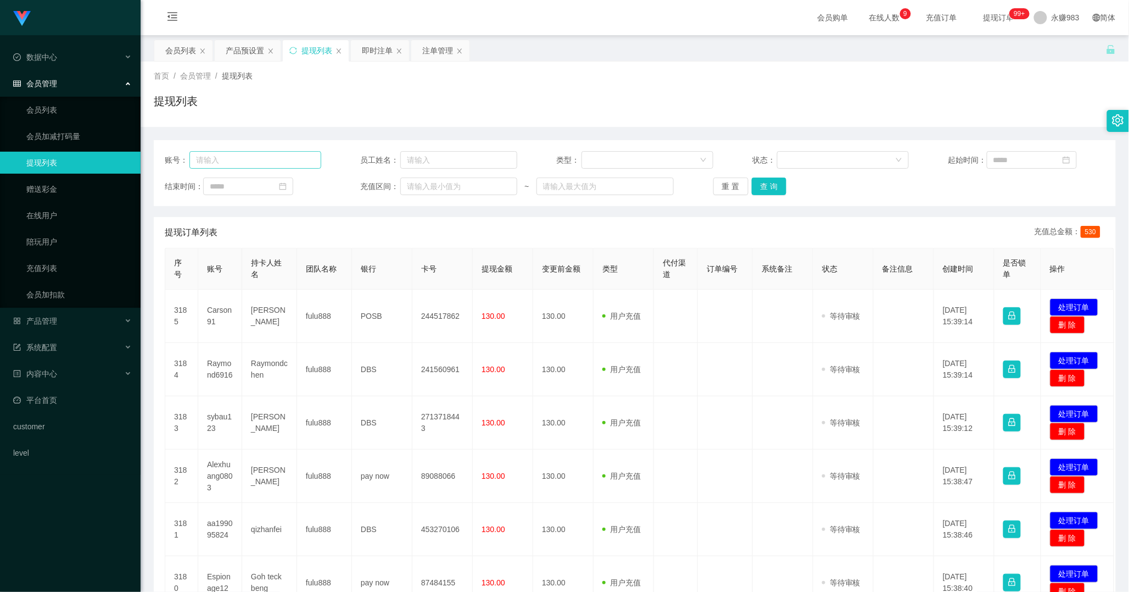 The image size is (1129, 592). What do you see at coordinates (184, 186) in the screenshot?
I see `span: 结束时间：` at bounding box center [184, 186].